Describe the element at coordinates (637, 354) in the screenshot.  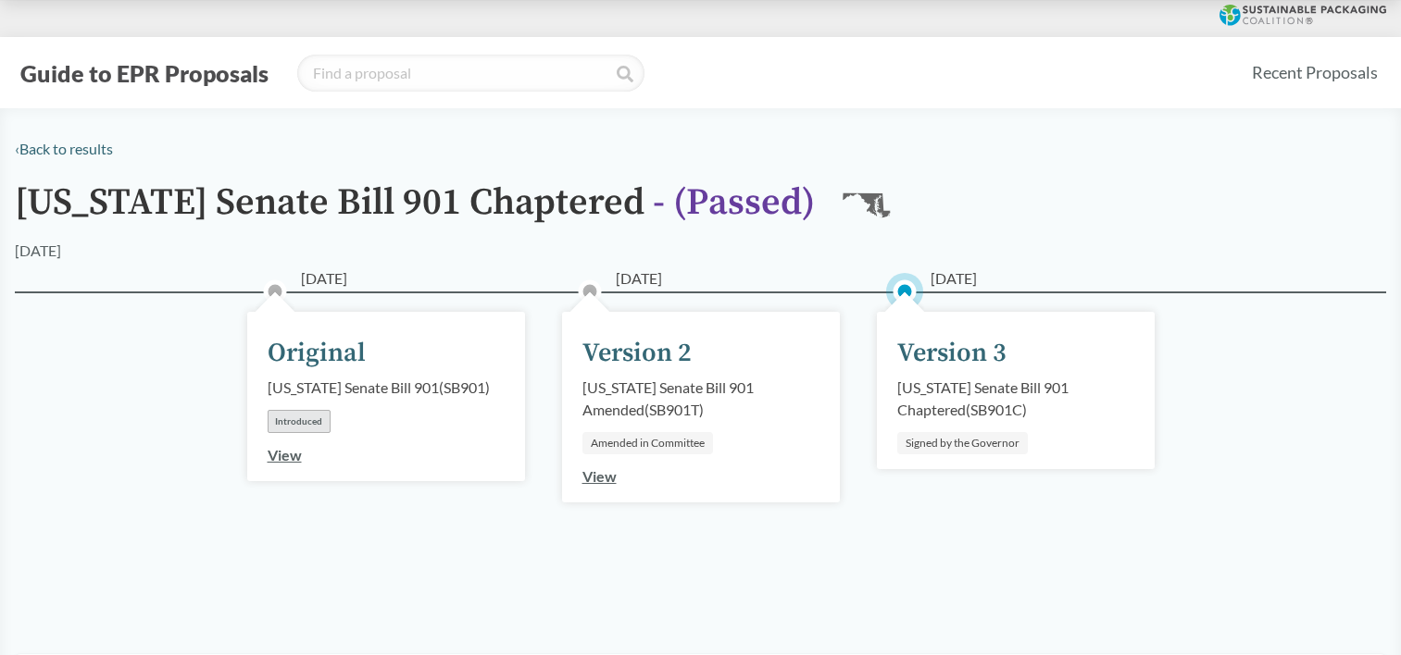
I see `div: Version 2` at that location.